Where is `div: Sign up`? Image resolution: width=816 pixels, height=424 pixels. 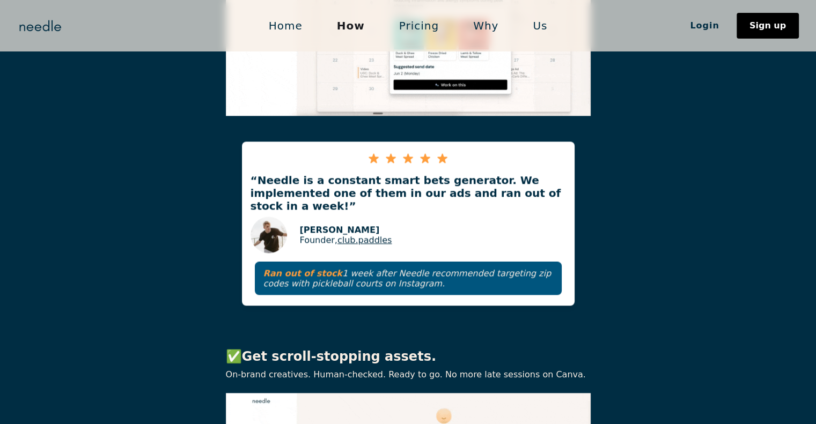 div: Sign up is located at coordinates (768, 26).